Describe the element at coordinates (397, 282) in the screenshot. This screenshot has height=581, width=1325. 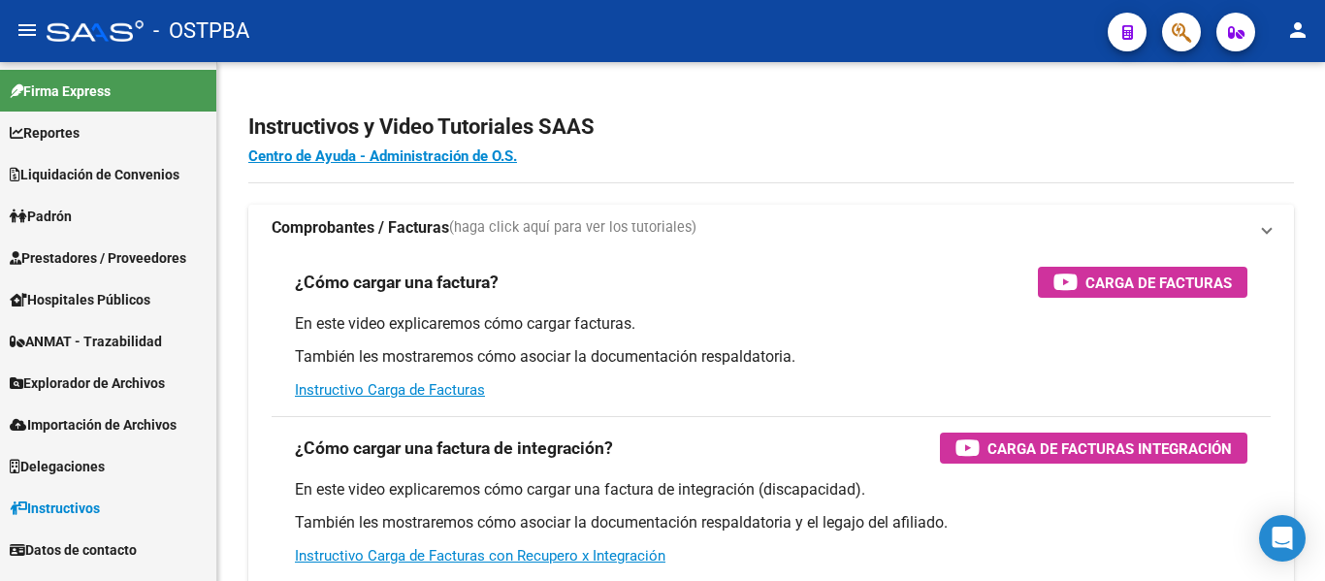
I see `h3: ¿Cómo cargar una factura?` at that location.